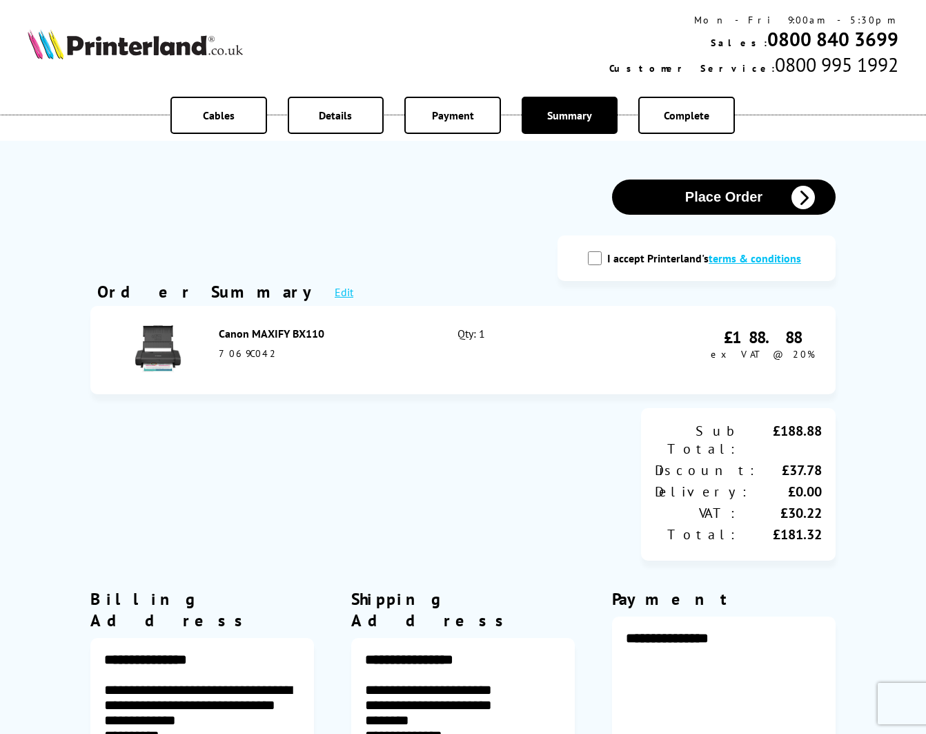  What do you see at coordinates (529, 350) in the screenshot?
I see `div: Qty: 1` at bounding box center [529, 350].